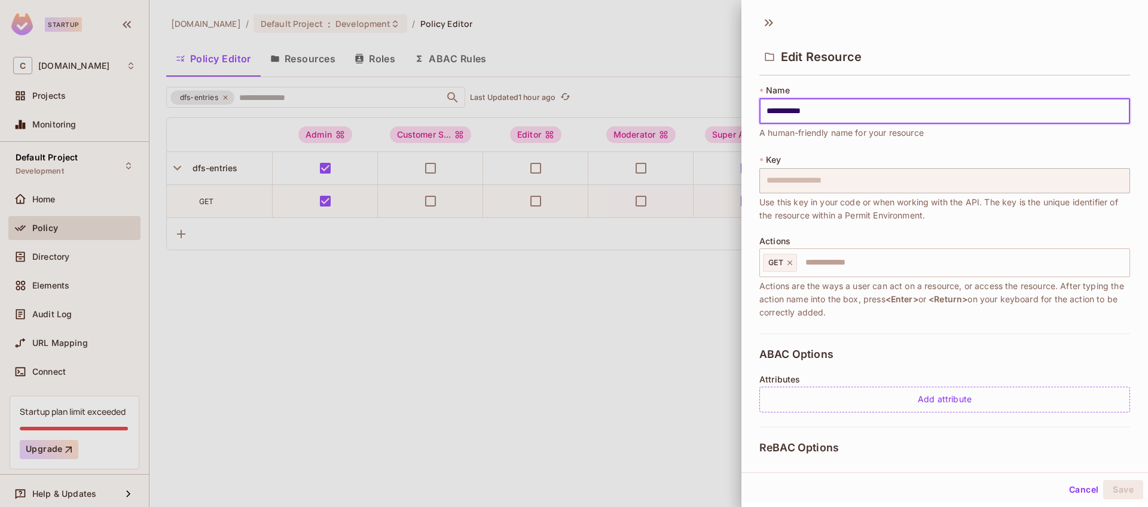  I want to click on span: ABAC Options, so click(797, 354).